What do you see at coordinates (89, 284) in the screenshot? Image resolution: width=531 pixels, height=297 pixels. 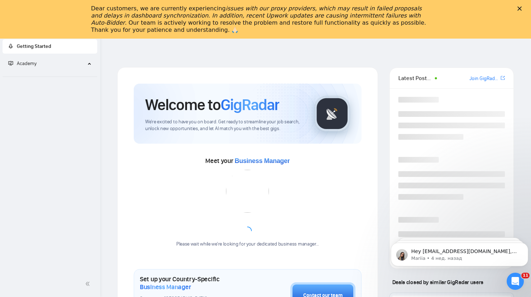 I see `span: double-left` at bounding box center [89, 284].